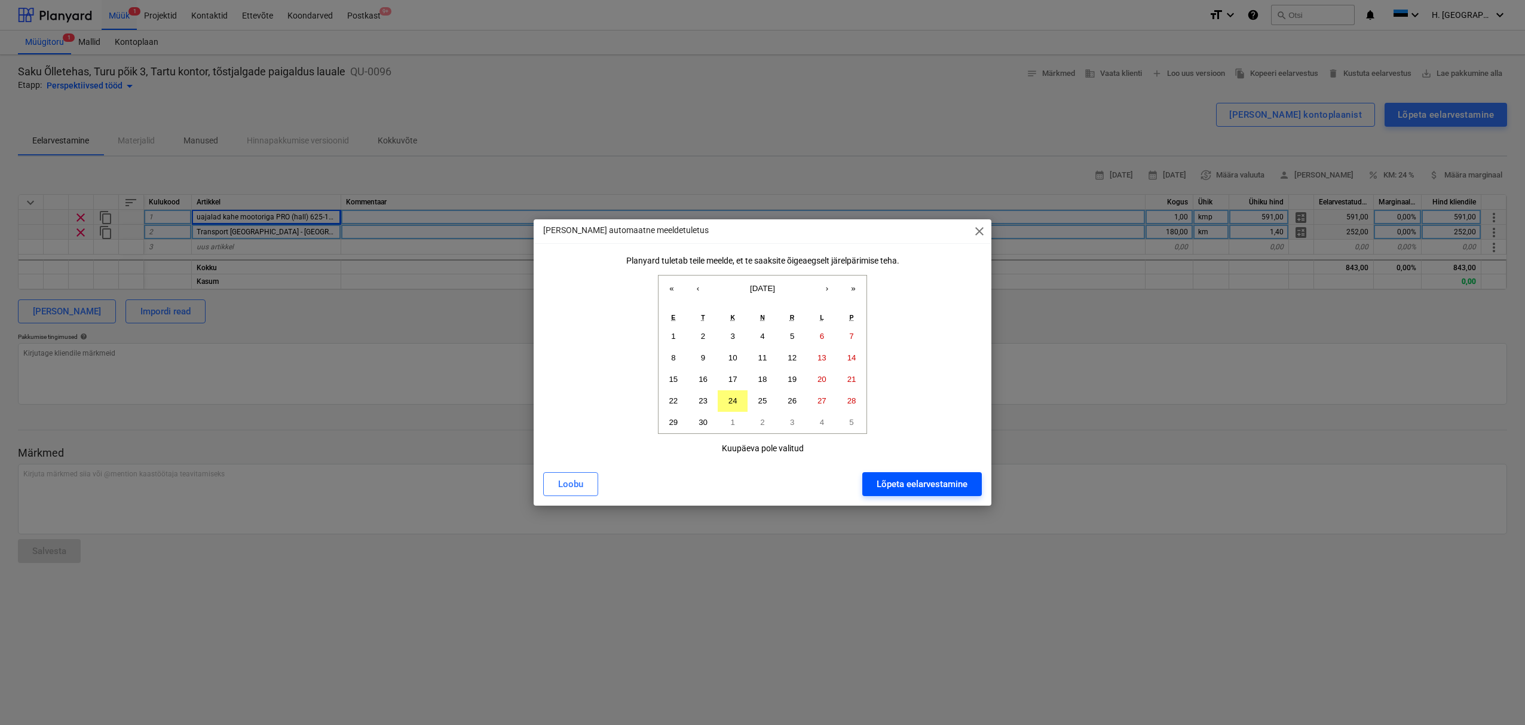 Image resolution: width=1525 pixels, height=725 pixels. I want to click on button: 1. september 2025, so click(674, 337).